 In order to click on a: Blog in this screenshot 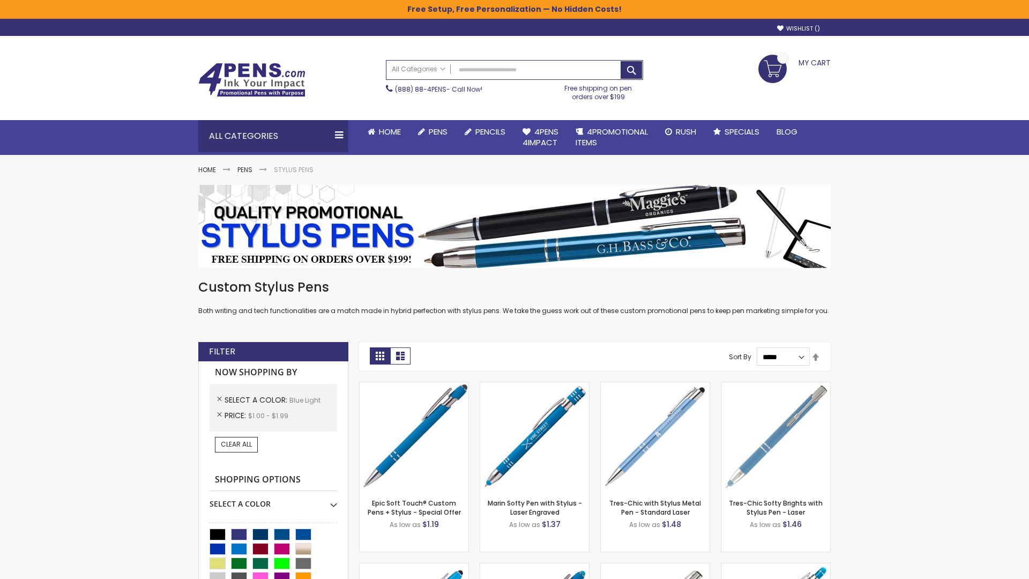, I will do `click(786, 132)`.